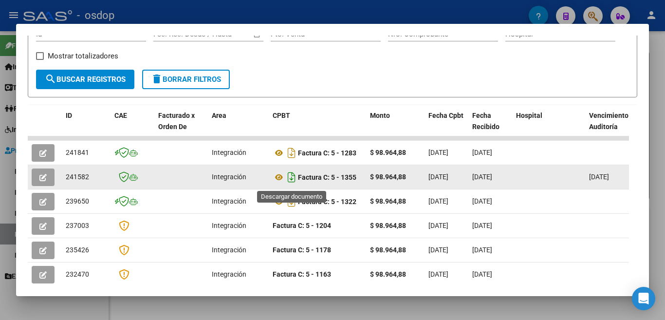 Image resolution: width=665 pixels, height=320 pixels. I want to click on span: Buscar Registros, so click(85, 79).